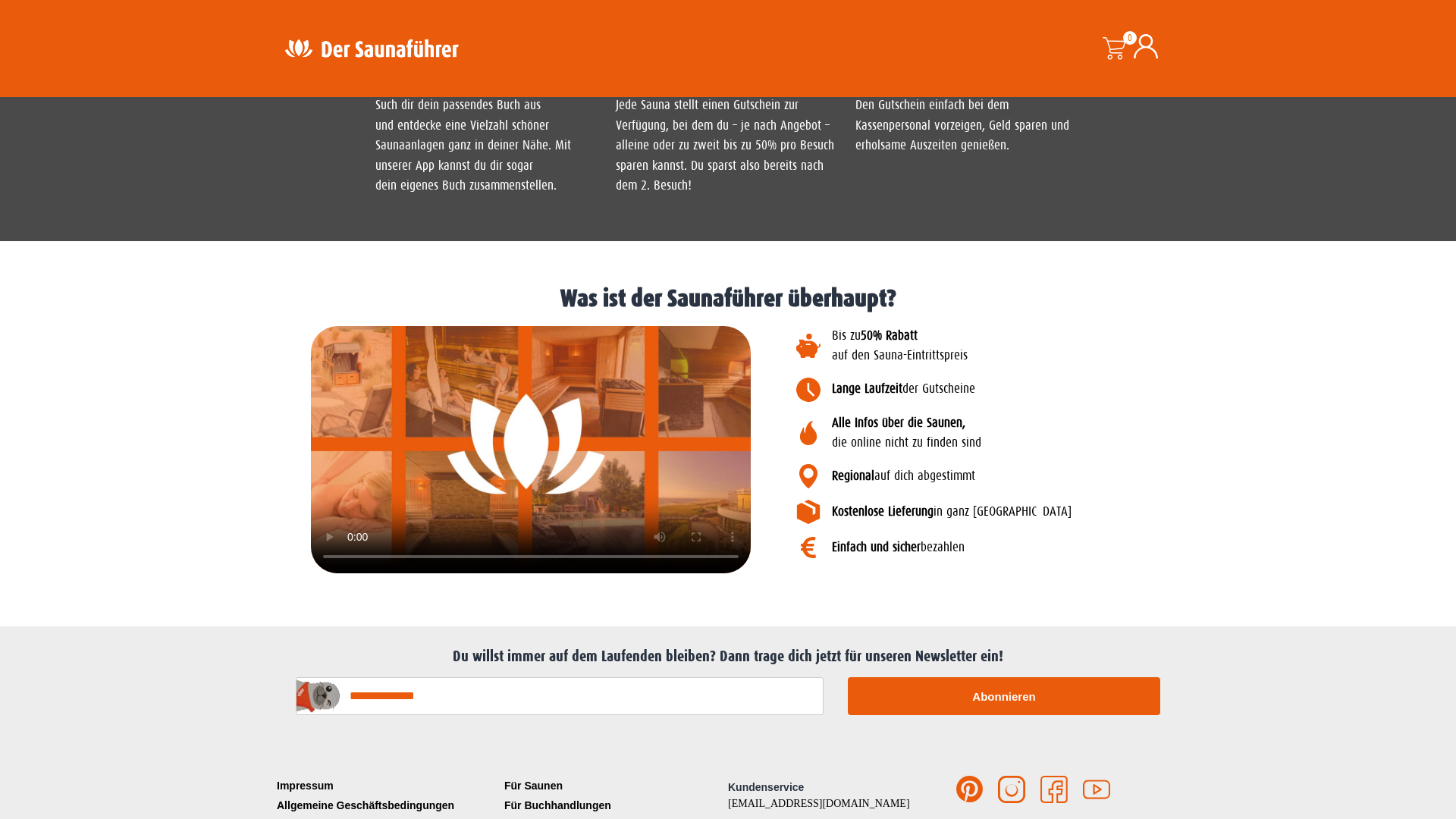  I want to click on span: 0, so click(1130, 38).